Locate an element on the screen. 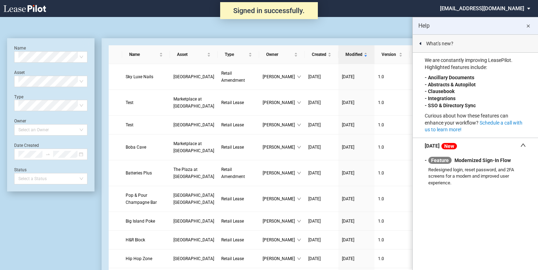  th: Owner is located at coordinates (282, 55).